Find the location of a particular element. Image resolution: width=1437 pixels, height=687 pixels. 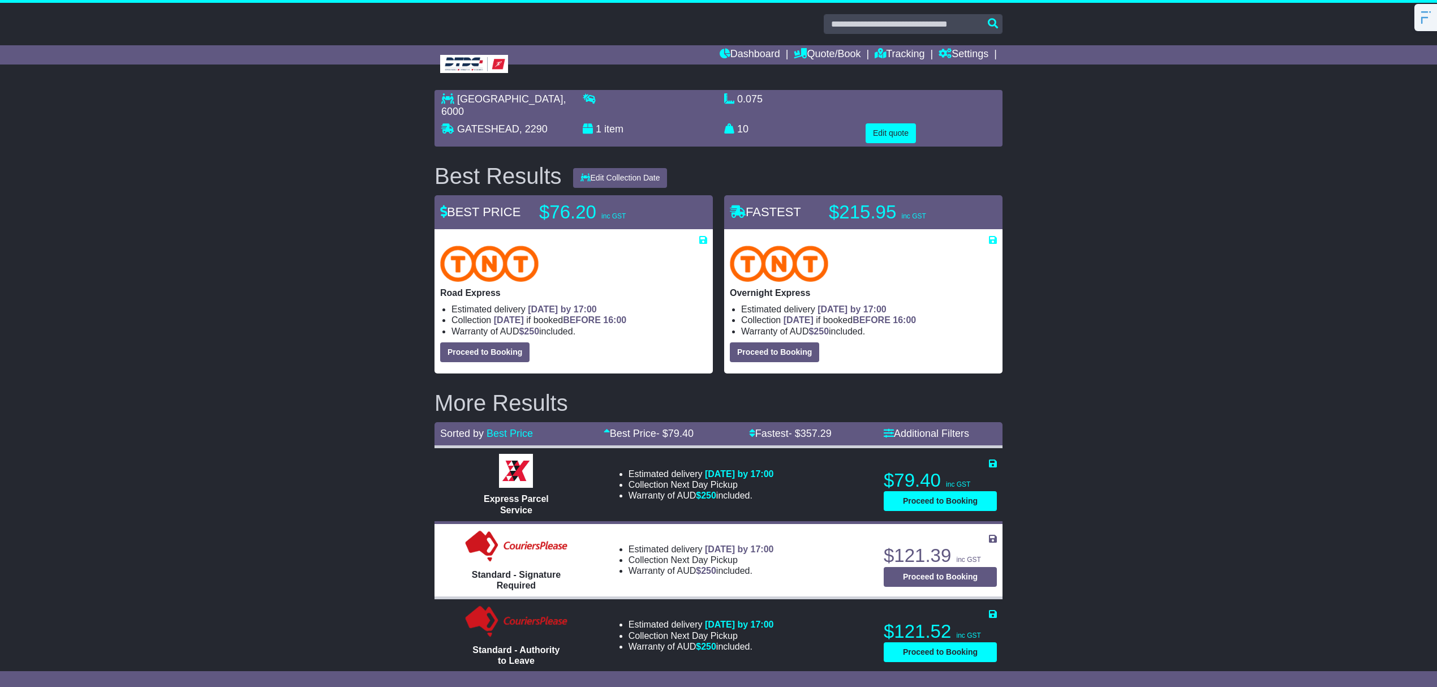

span: FASTEST is located at coordinates (765, 212).